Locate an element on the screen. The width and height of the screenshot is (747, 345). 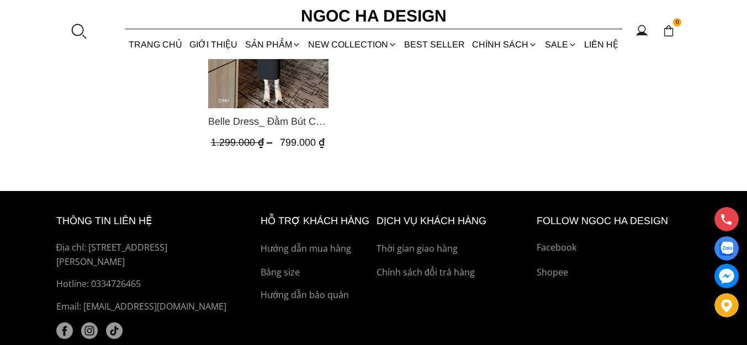
p: Thời gian giao hàng is located at coordinates (454, 249).